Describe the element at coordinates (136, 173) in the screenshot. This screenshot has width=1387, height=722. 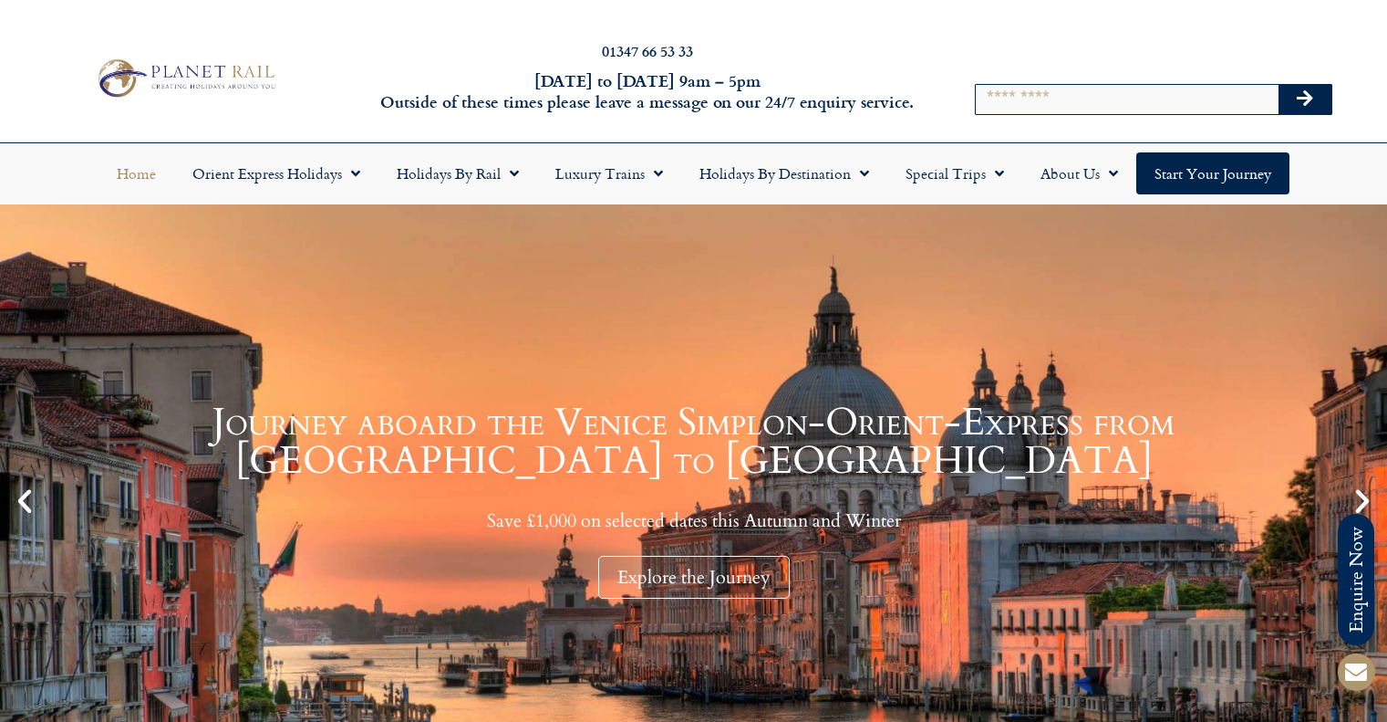
I see `a: Home` at that location.